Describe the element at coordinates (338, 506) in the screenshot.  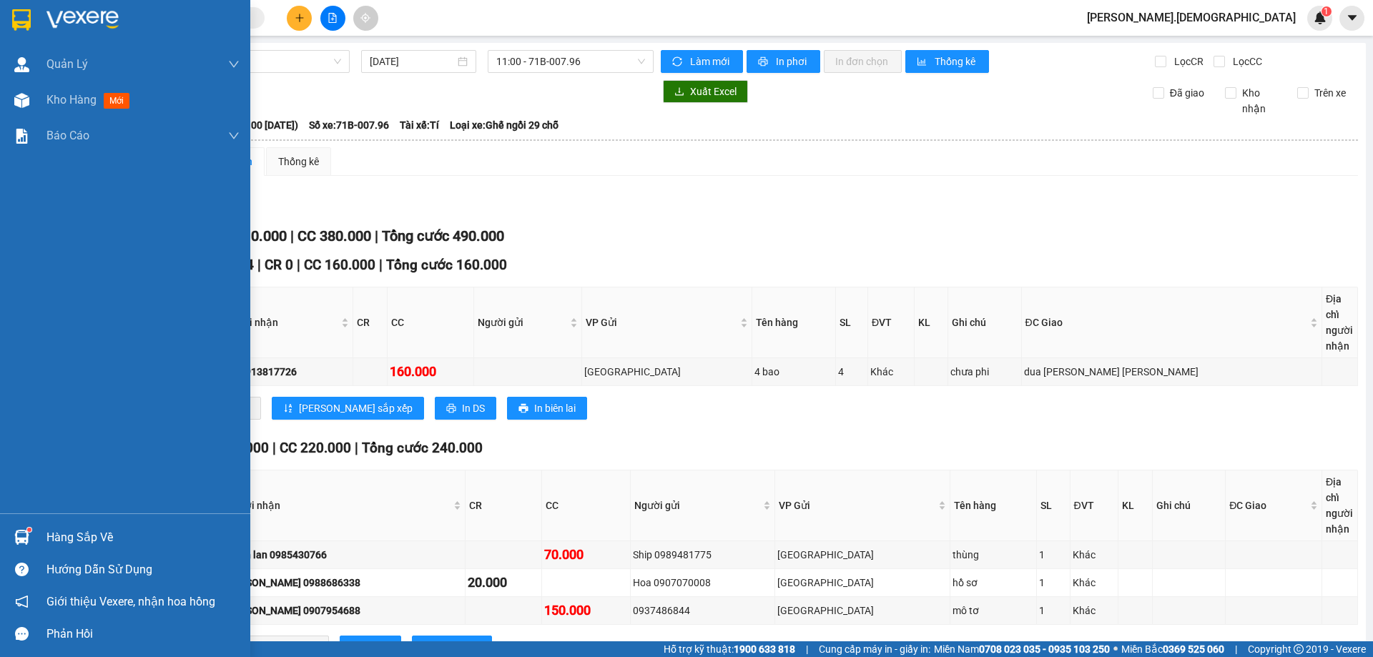
I see `span: Người nhận` at that location.